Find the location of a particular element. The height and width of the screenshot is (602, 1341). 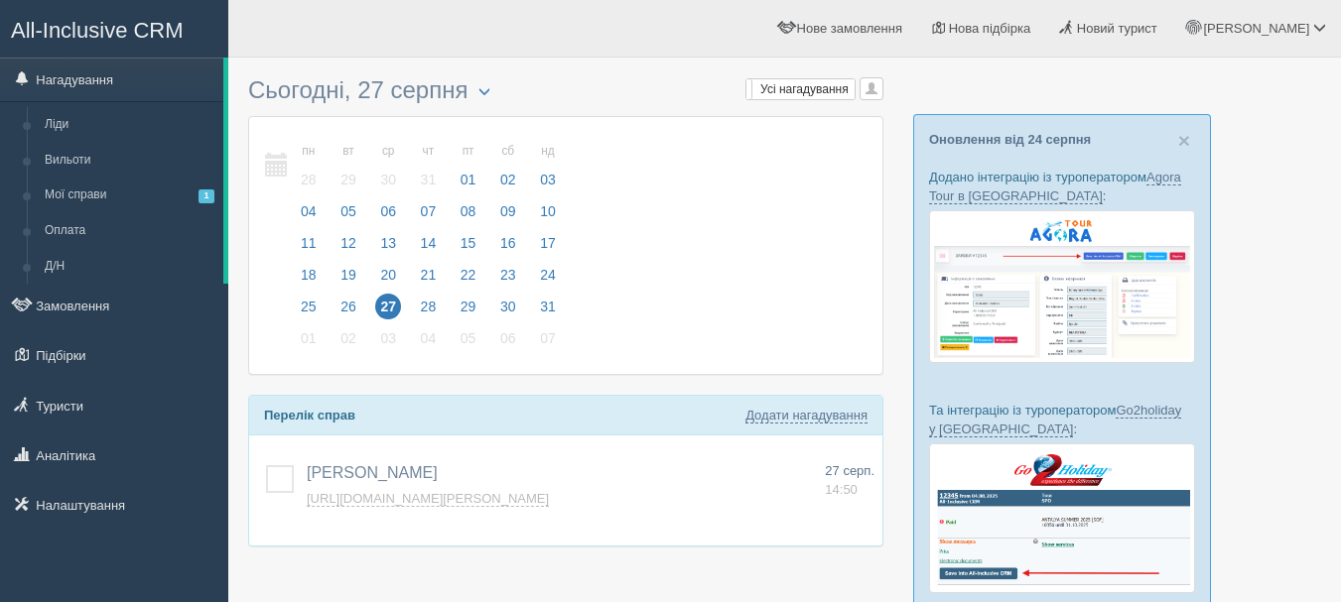

a: сб 02 is located at coordinates (508, 166).